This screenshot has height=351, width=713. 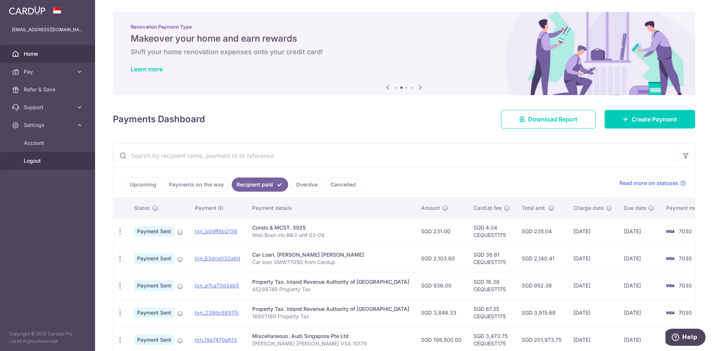 What do you see at coordinates (159, 119) in the screenshot?
I see `h4: Payments Dashboard` at bounding box center [159, 119].